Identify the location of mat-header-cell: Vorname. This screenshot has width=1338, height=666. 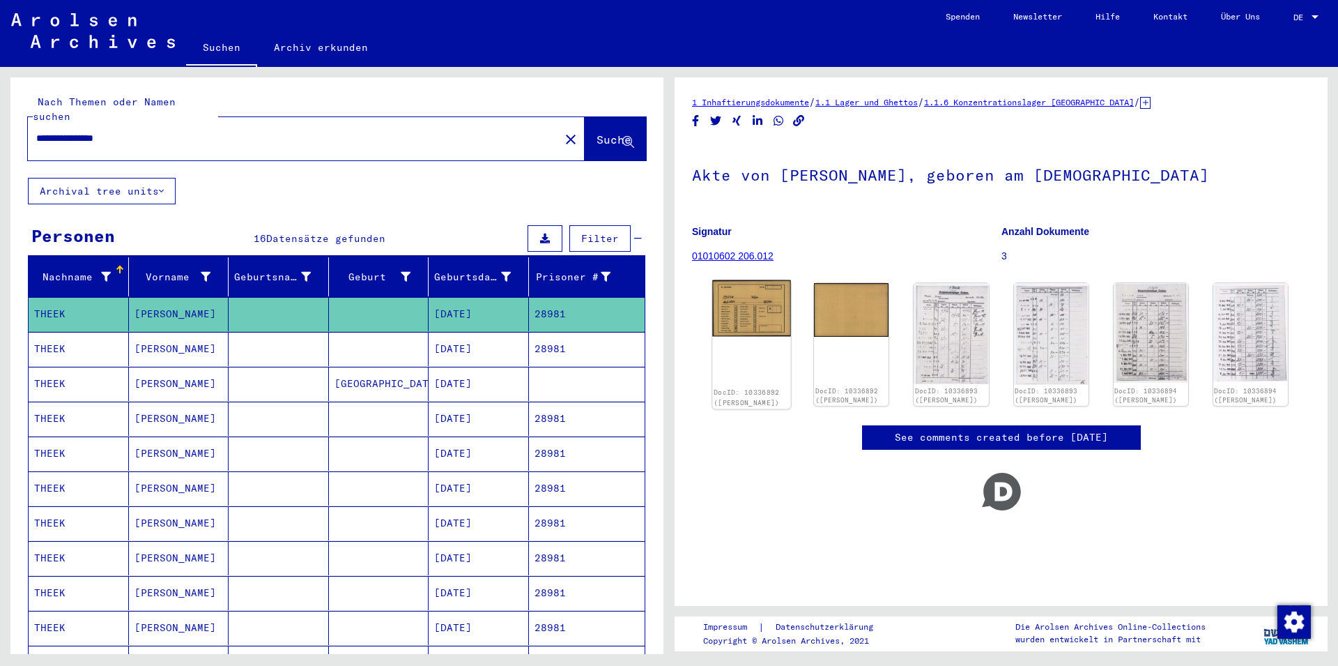
(179, 277).